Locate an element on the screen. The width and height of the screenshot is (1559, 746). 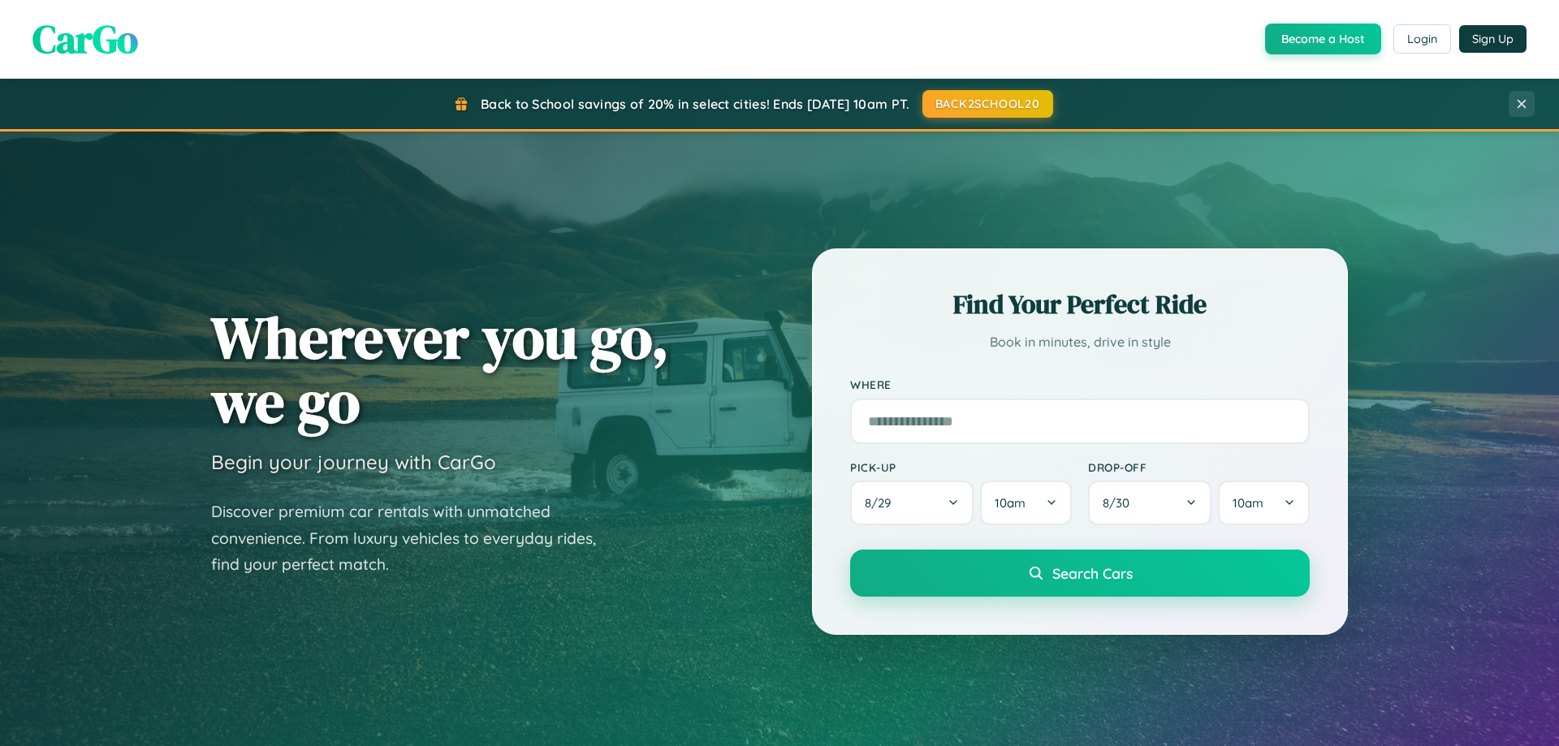
h3: Begin your journey with CarGo is located at coordinates (353, 462).